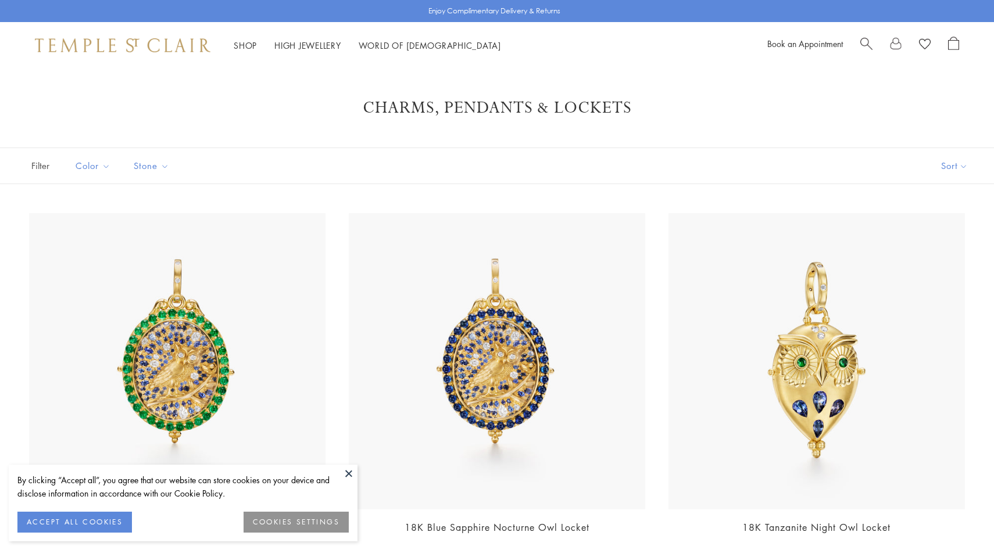 This screenshot has width=994, height=550. What do you see at coordinates (151, 166) in the screenshot?
I see `button: Stone` at bounding box center [151, 166].